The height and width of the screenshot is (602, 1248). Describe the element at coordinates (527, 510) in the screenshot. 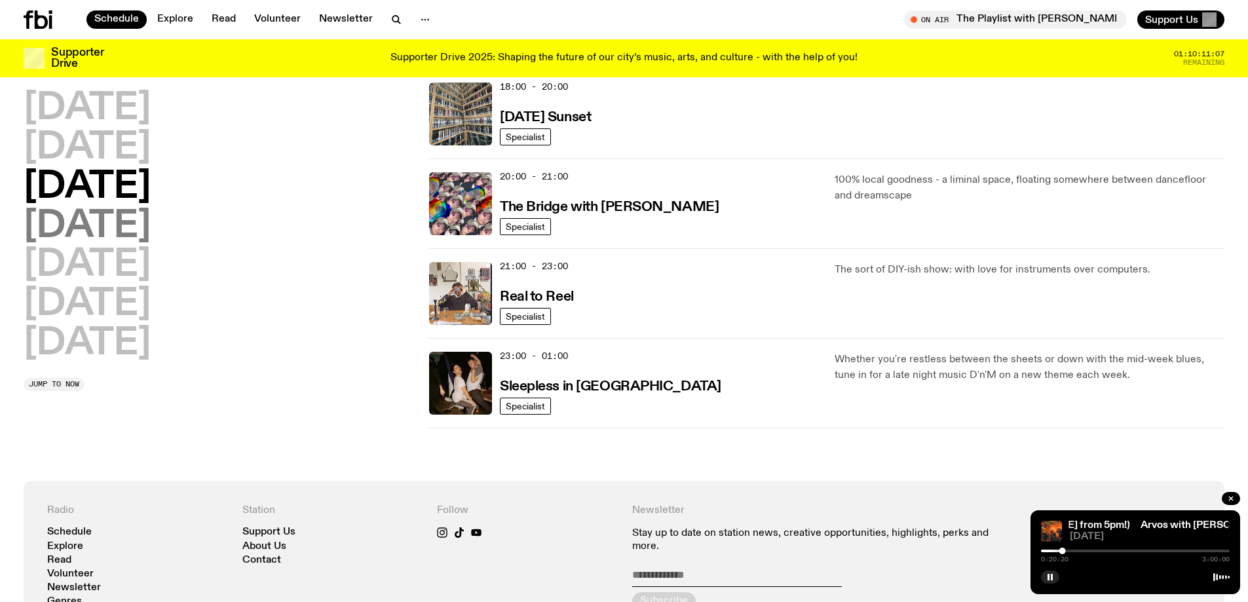

I see `h4: Follow` at that location.